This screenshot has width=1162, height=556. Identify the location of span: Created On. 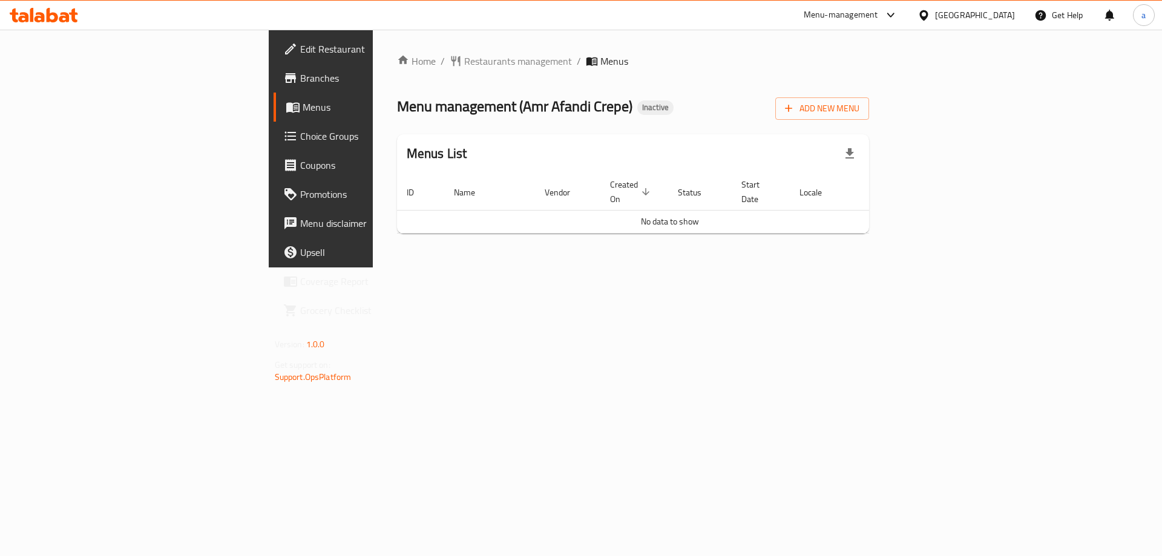
(632, 192).